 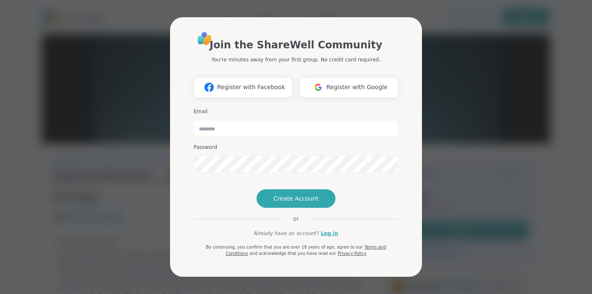 What do you see at coordinates (296, 111) in the screenshot?
I see `h3: Email` at bounding box center [296, 111].